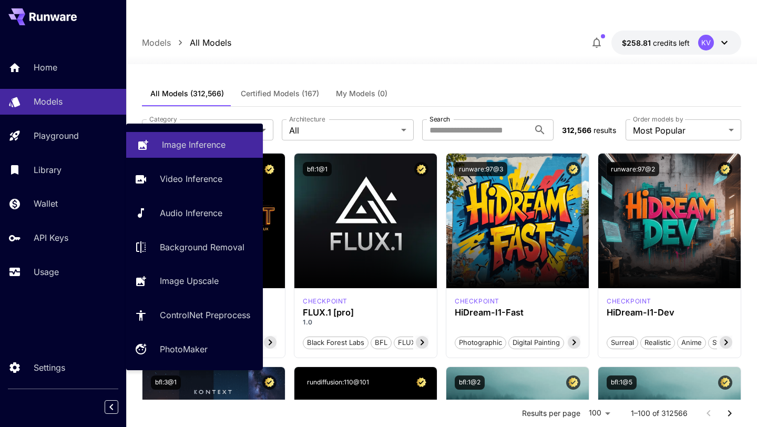  What do you see at coordinates (622, 382) in the screenshot?
I see `button: bfl:1@5` at bounding box center [622, 382].